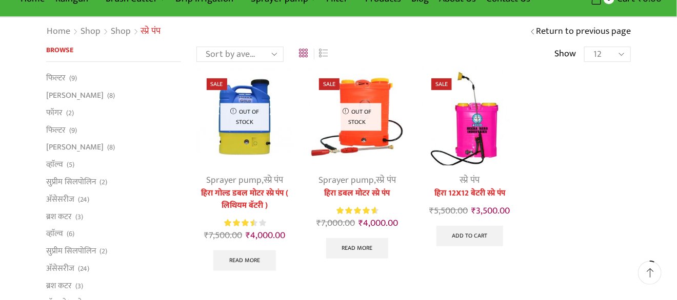 The image size is (677, 300). I want to click on bdi: 7,500.00, so click(223, 236).